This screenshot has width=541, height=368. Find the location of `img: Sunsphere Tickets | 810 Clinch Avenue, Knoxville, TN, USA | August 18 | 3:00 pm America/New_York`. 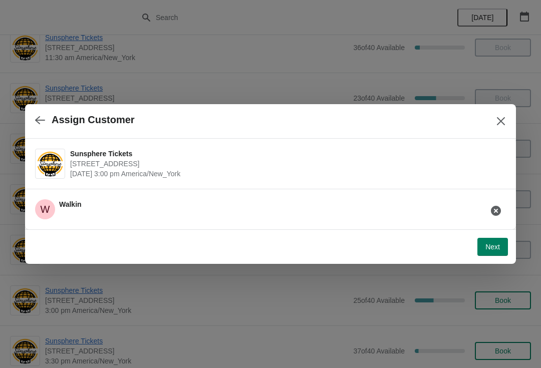

img: Sunsphere Tickets | 810 Clinch Avenue, Knoxville, TN, USA | August 18 | 3:00 pm America/New_York is located at coordinates (50, 164).